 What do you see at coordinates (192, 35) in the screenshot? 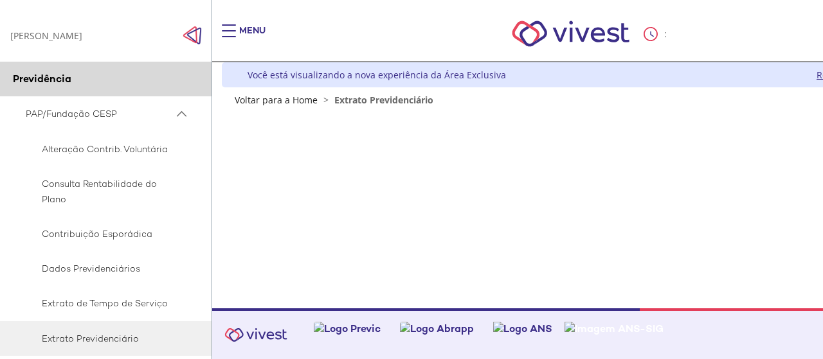
I see `img: Fechar menu` at bounding box center [192, 35].